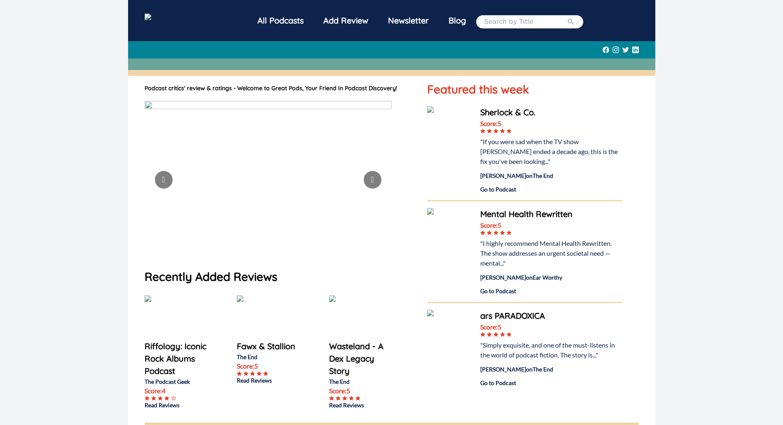 This screenshot has height=425, width=783. Describe the element at coordinates (352, 318) in the screenshot. I see `img: Wasteland - A Dex Legacy Story` at that location.